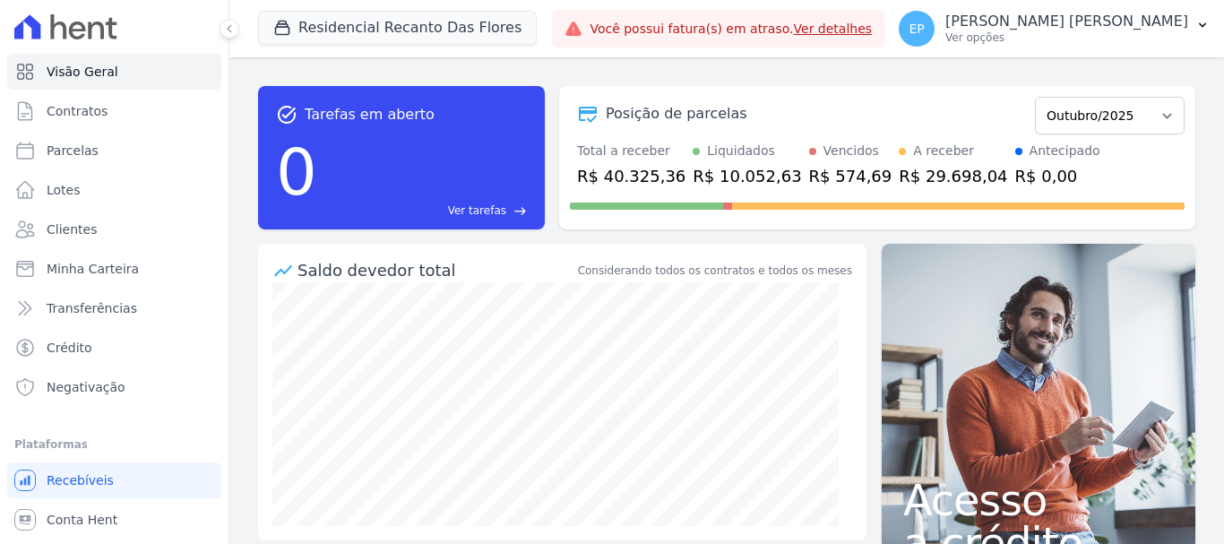 Image resolution: width=1224 pixels, height=544 pixels. What do you see at coordinates (944, 151) in the screenshot?
I see `div: A receber` at bounding box center [944, 151].